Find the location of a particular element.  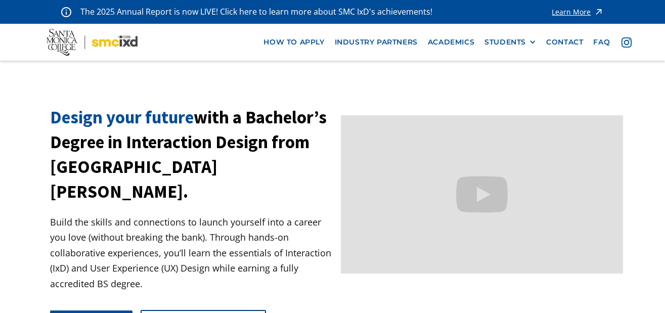

a: faq is located at coordinates (602, 42).